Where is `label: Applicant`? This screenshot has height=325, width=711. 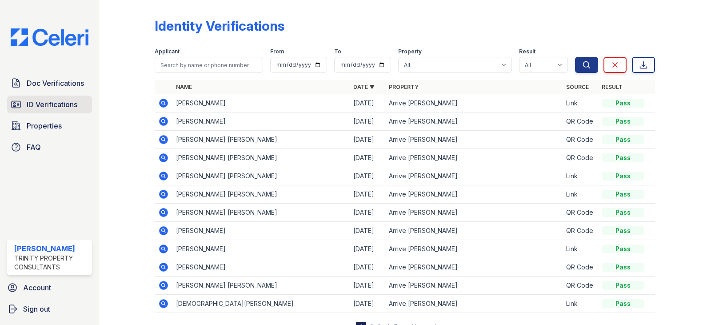 label: Applicant is located at coordinates (167, 52).